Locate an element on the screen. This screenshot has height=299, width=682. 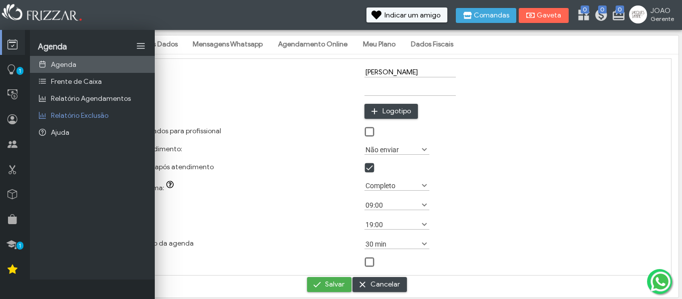
span: Indicar um amigo is located at coordinates (413, 15).